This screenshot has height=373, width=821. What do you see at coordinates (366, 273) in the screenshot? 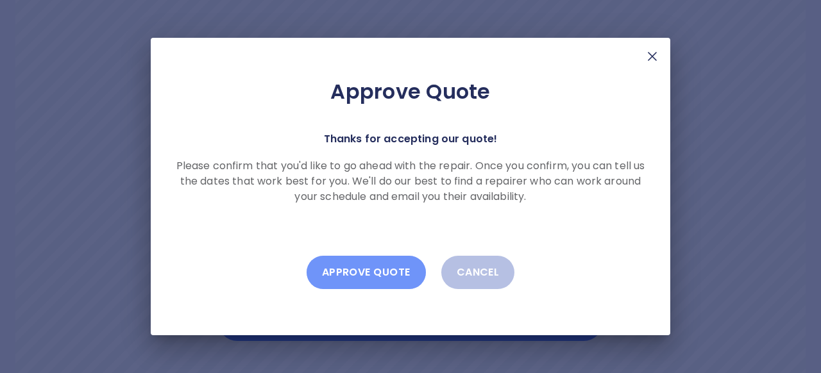
I see `button: Approve Quote` at bounding box center [366, 273].